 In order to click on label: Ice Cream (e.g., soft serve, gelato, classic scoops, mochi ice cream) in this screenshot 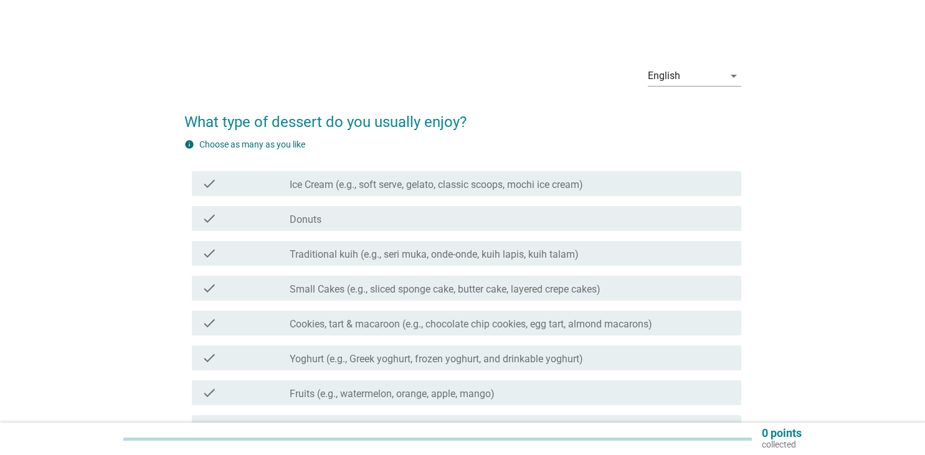, I will do `click(436, 185)`.